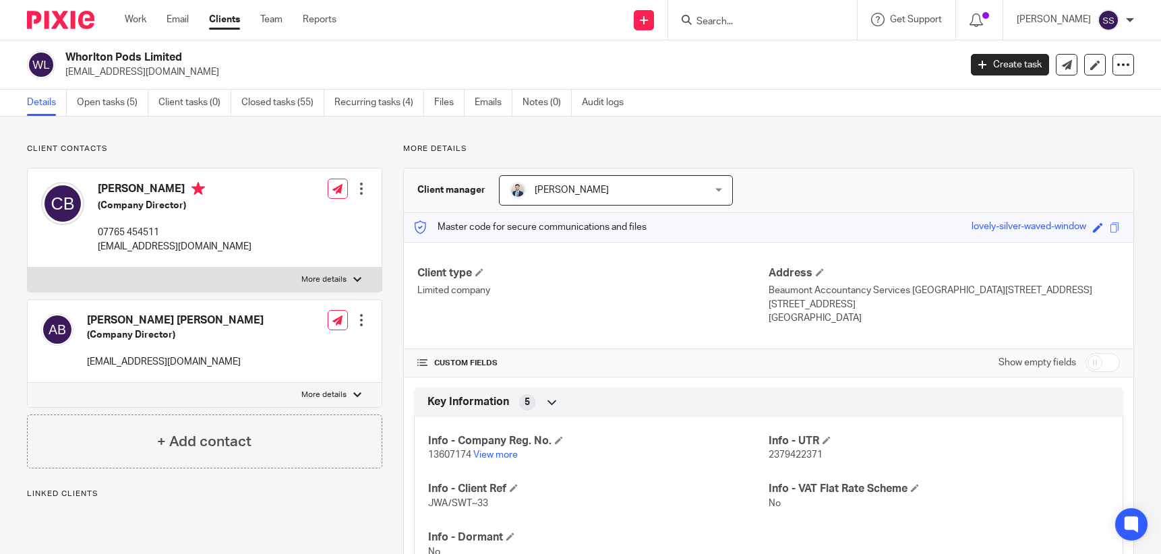 This screenshot has height=554, width=1161. Describe the element at coordinates (944, 273) in the screenshot. I see `h4: Address` at that location.